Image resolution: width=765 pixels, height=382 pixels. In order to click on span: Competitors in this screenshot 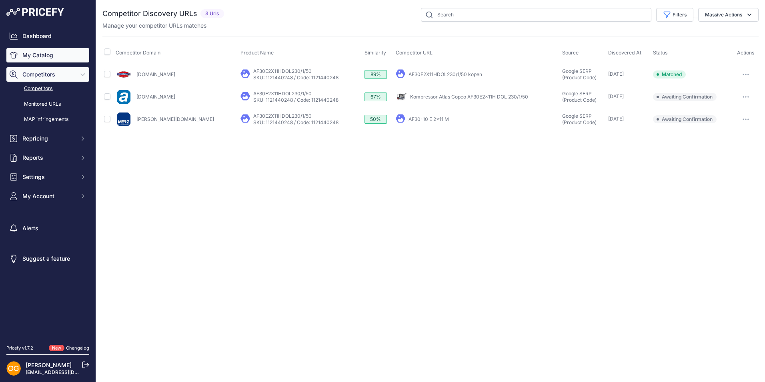, I will do `click(48, 74)`.